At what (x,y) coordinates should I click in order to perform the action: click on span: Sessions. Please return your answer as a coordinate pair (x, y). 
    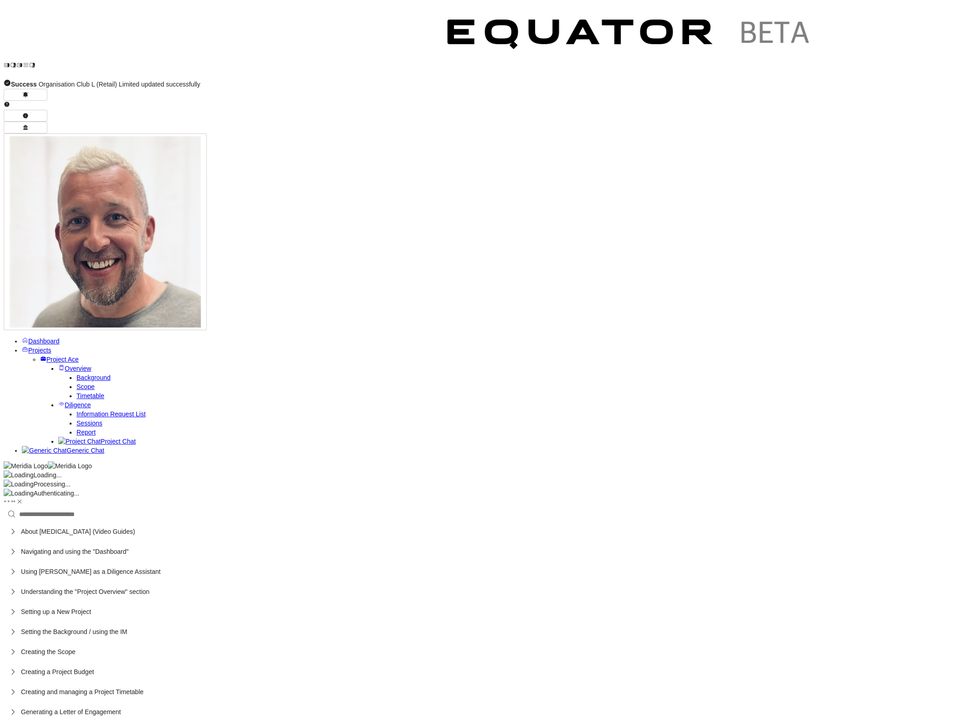
    Looking at the image, I should click on (89, 423).